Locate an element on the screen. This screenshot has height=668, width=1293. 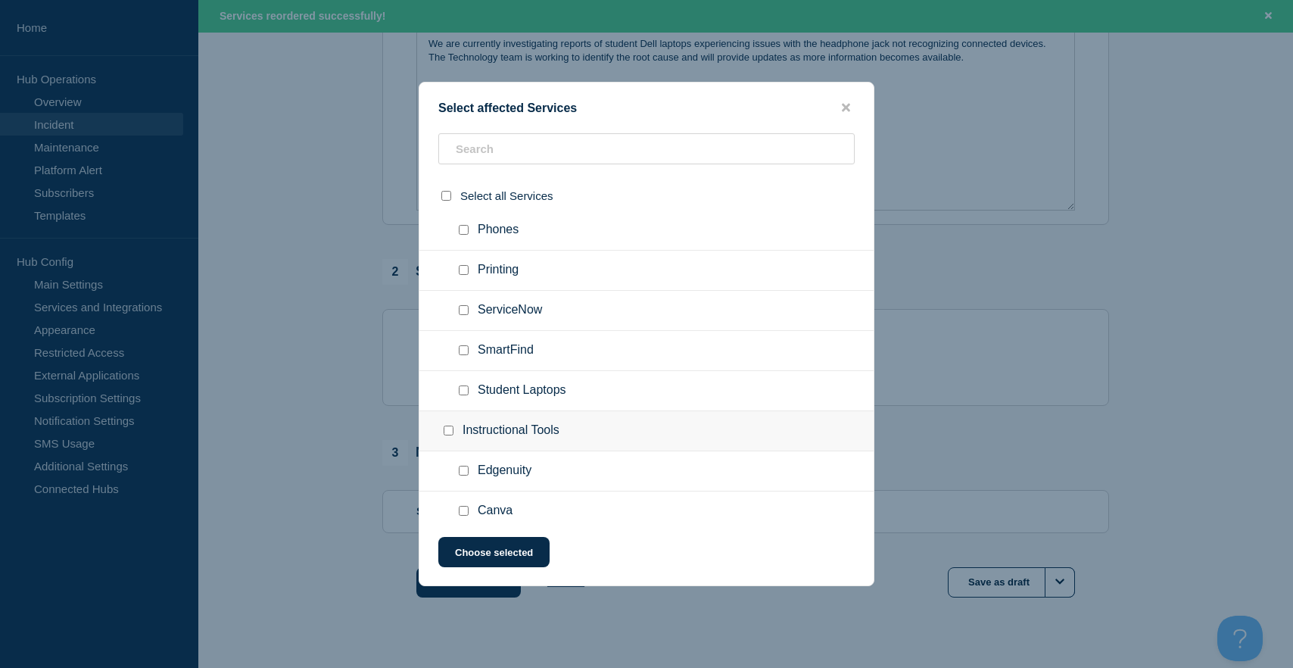
input: Canva checkbox is located at coordinates (463, 510).